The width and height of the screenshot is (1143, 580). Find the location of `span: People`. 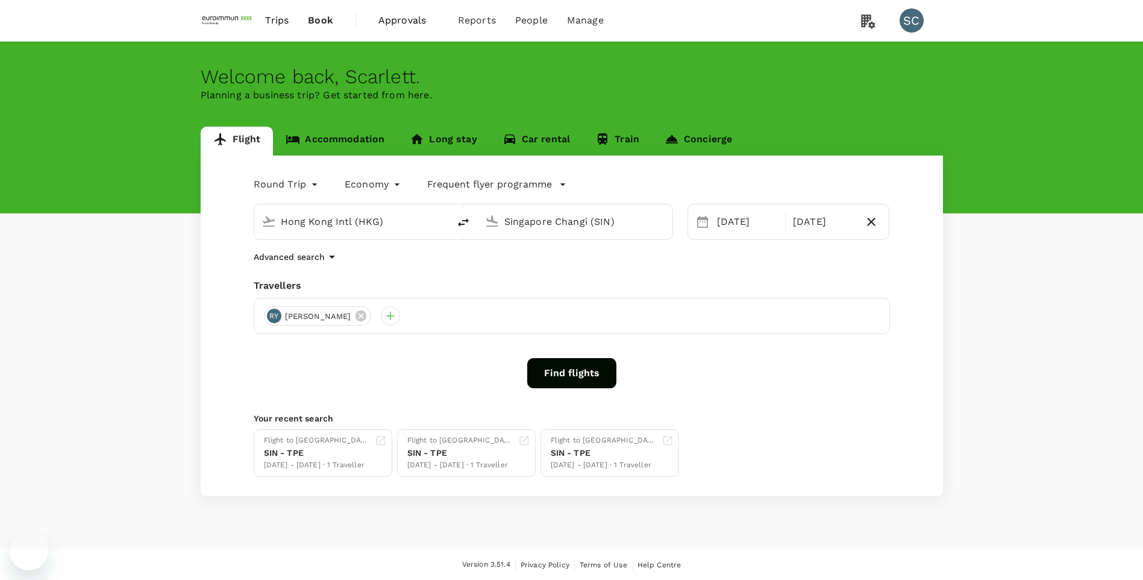

span: People is located at coordinates (531, 20).